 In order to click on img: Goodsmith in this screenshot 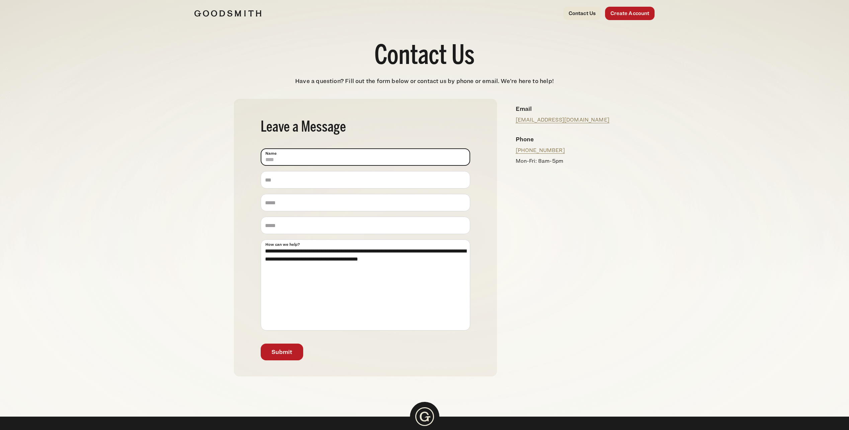, I will do `click(228, 13)`.